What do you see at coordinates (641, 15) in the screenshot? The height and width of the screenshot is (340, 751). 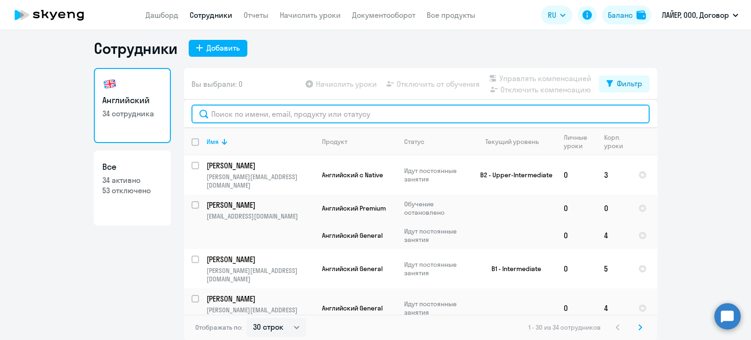 I see `img: balance` at bounding box center [641, 15].